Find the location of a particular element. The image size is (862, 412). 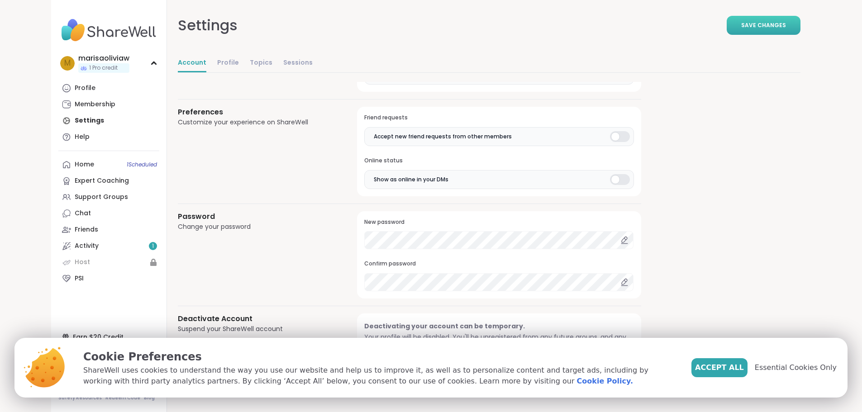

span: 1 Pro credit is located at coordinates (103, 68).